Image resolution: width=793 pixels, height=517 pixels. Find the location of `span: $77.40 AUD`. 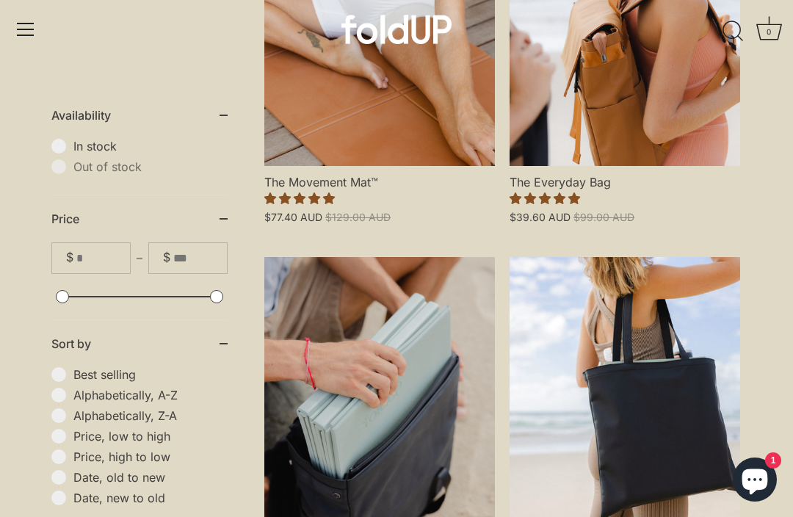

span: $77.40 AUD is located at coordinates (293, 217).